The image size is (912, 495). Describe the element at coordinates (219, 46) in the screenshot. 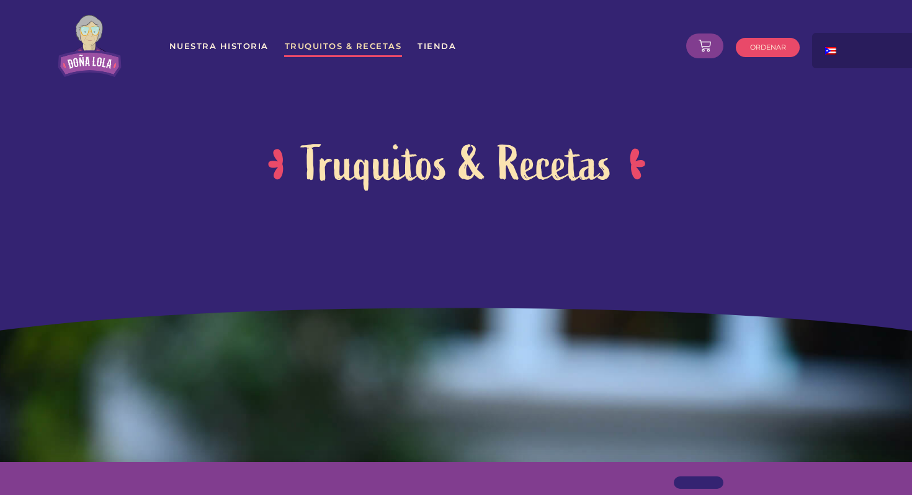

I see `a: Nuestra Historia` at that location.